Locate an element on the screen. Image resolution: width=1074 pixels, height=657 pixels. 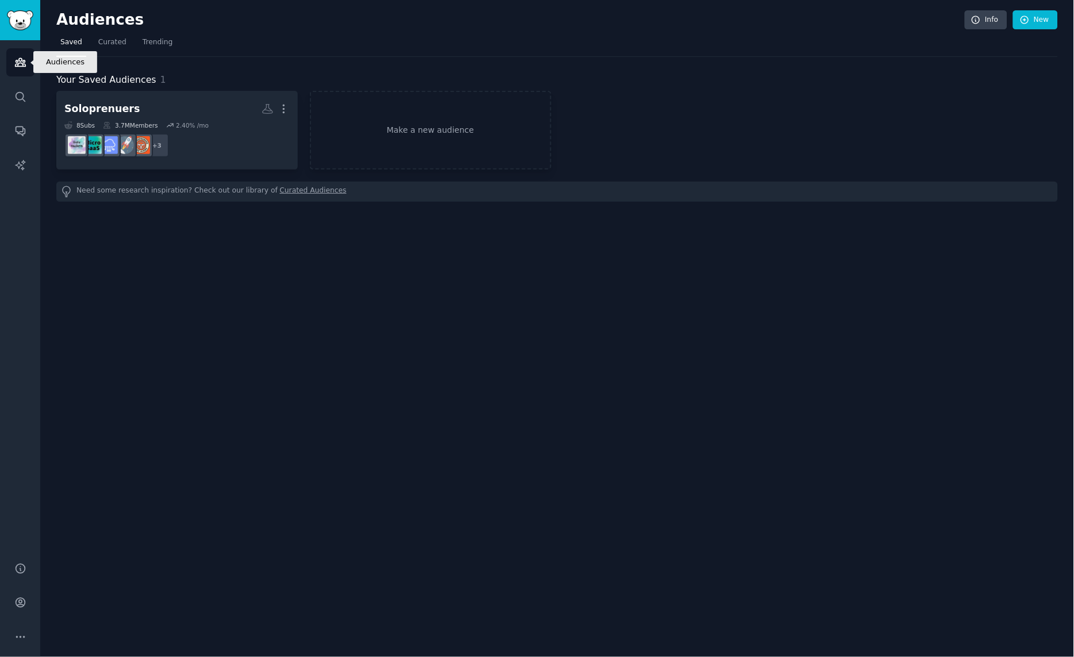
a: Saved is located at coordinates (71, 45).